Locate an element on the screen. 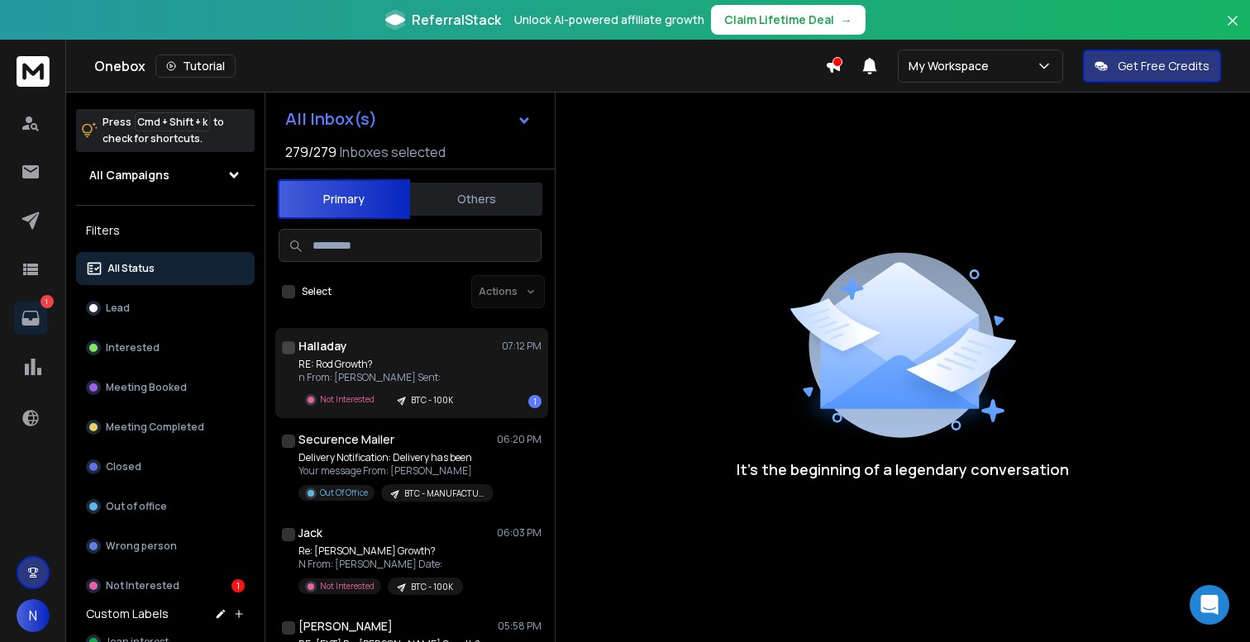  button: All Status is located at coordinates (165, 269).